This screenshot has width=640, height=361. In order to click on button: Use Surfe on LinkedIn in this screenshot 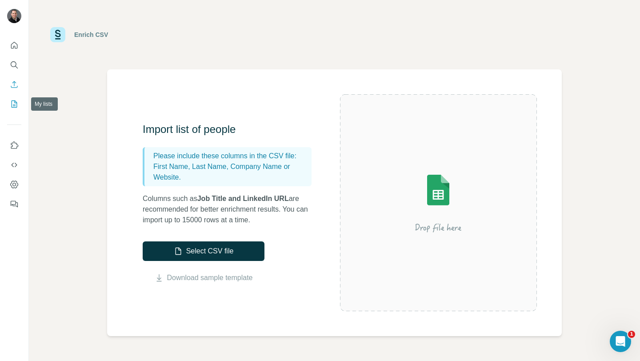, I will do `click(14, 145)`.